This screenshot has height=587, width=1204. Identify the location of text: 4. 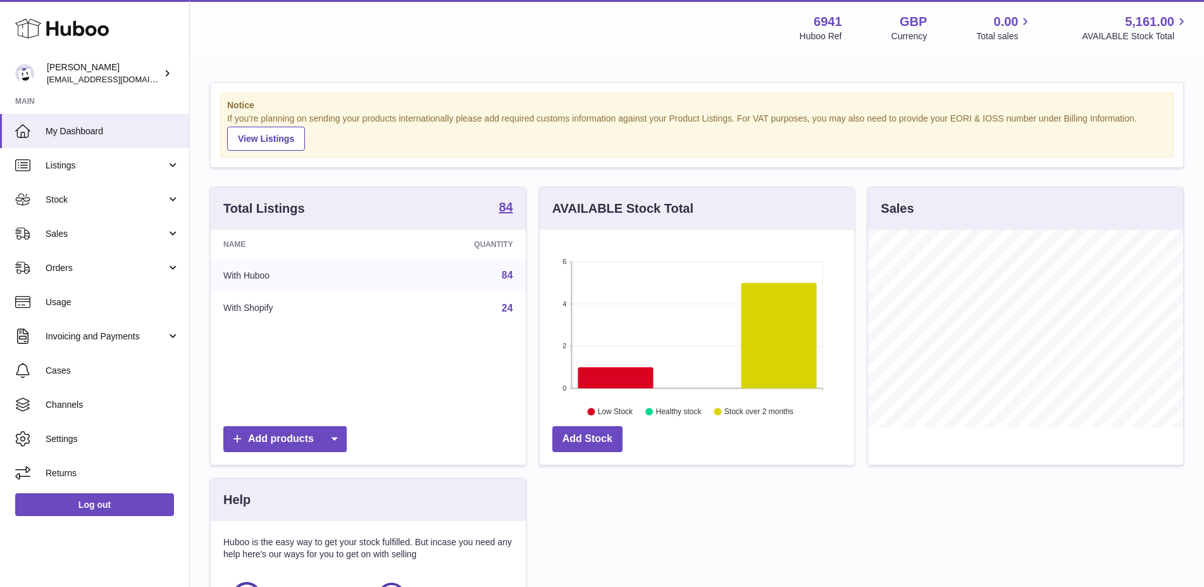
(565, 304).